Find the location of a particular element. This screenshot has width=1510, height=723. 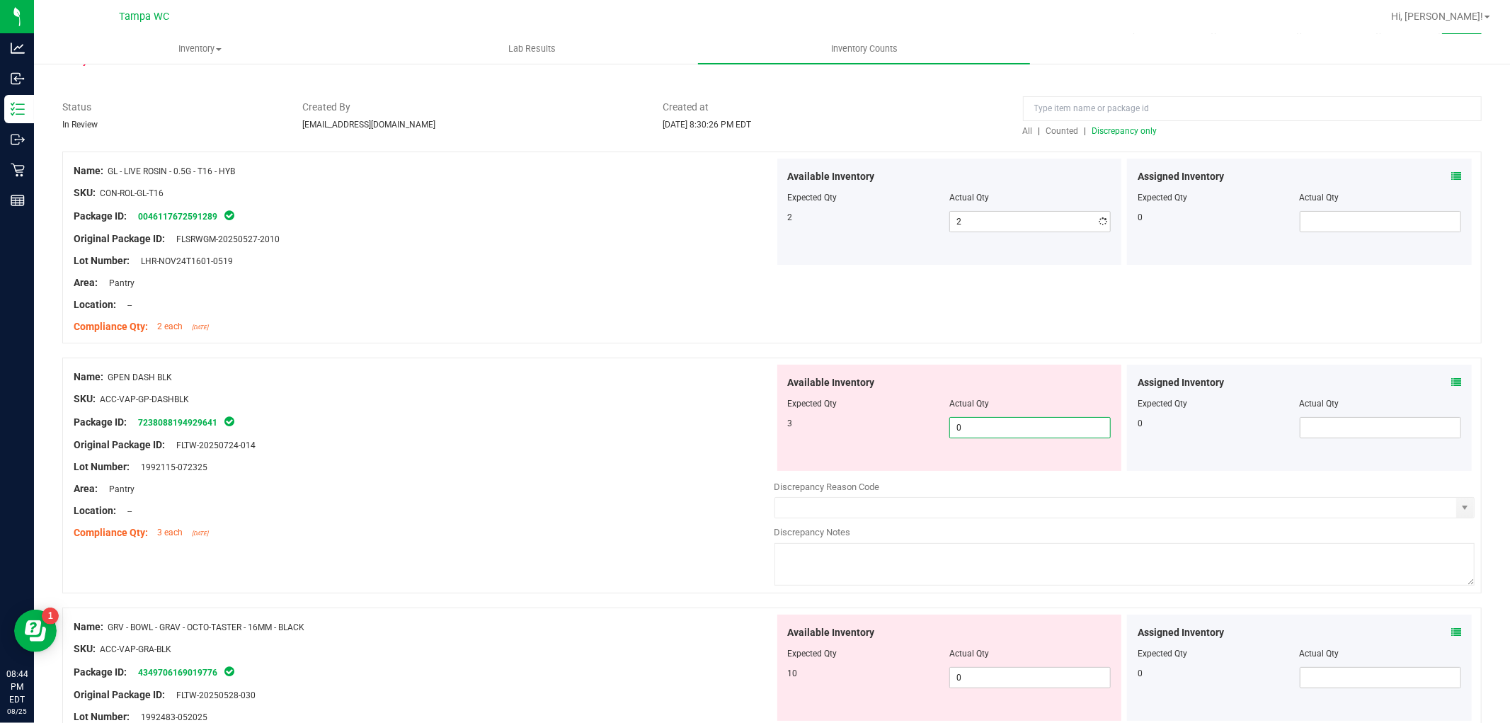

span: select is located at coordinates (1465, 508).